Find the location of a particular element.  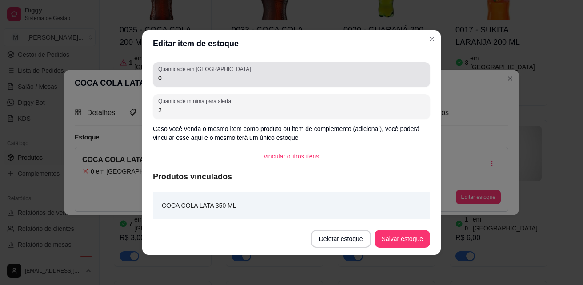

input: Quantidade mínima para alerta is located at coordinates (292, 110).